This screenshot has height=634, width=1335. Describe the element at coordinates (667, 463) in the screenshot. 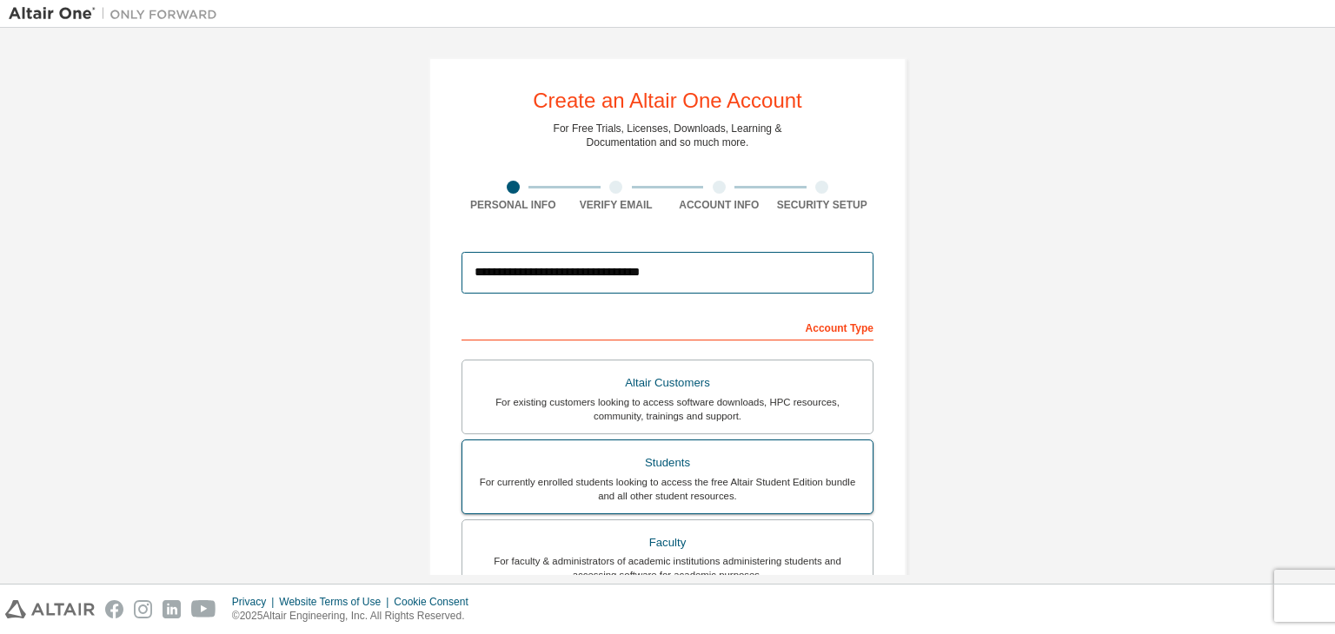

I see `div: Students` at that location.